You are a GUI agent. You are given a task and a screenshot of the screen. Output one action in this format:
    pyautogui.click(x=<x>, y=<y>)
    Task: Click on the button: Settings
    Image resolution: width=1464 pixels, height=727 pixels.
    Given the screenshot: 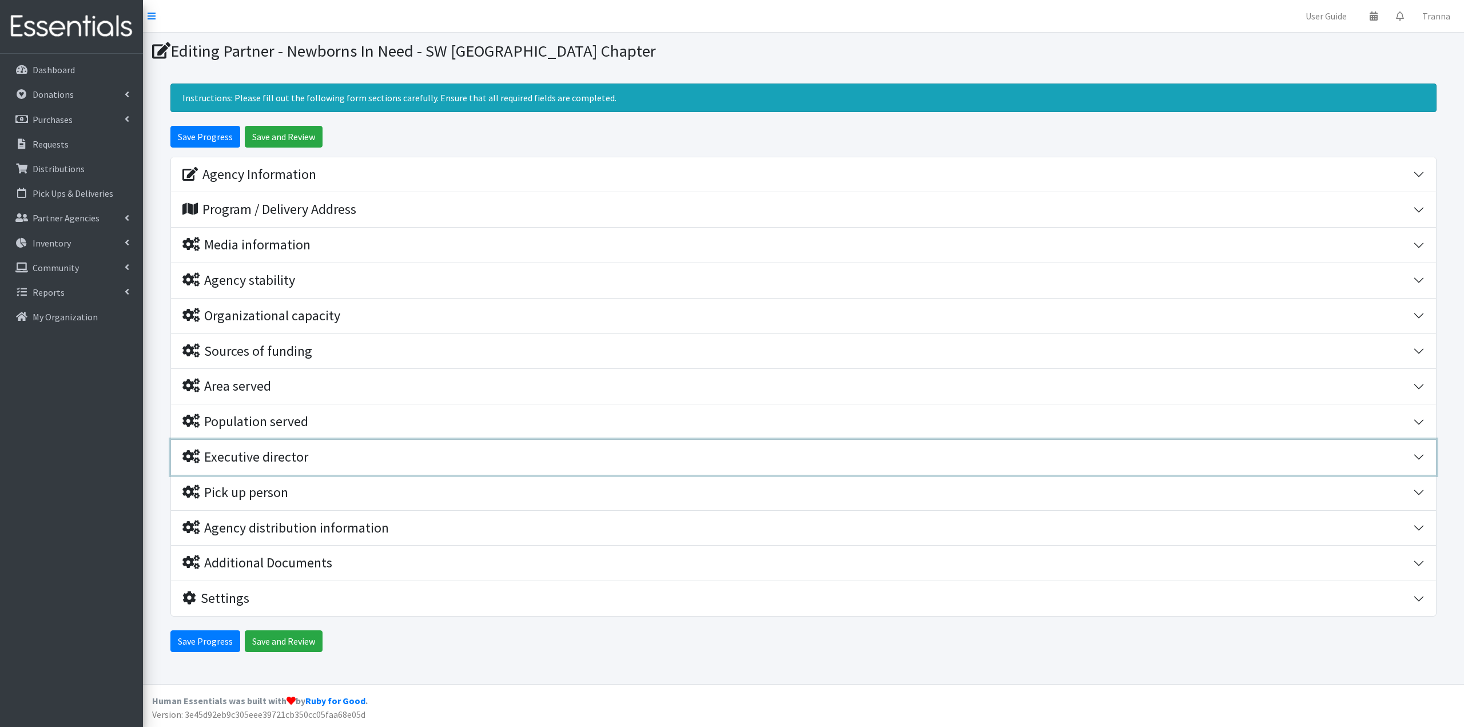 What is the action you would take?
    pyautogui.click(x=803, y=598)
    